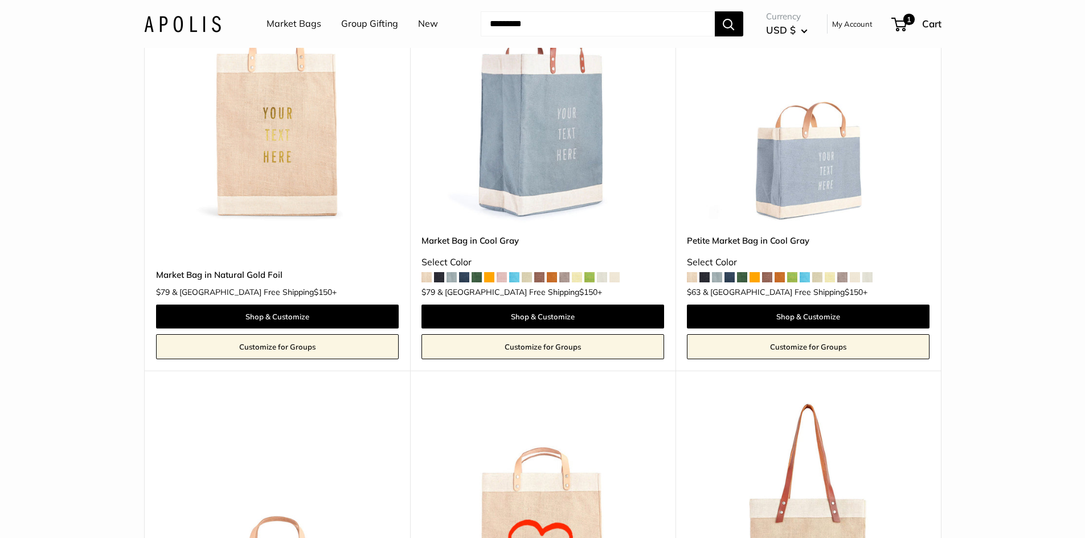  Describe the element at coordinates (786, 17) in the screenshot. I see `span: Currency` at that location.